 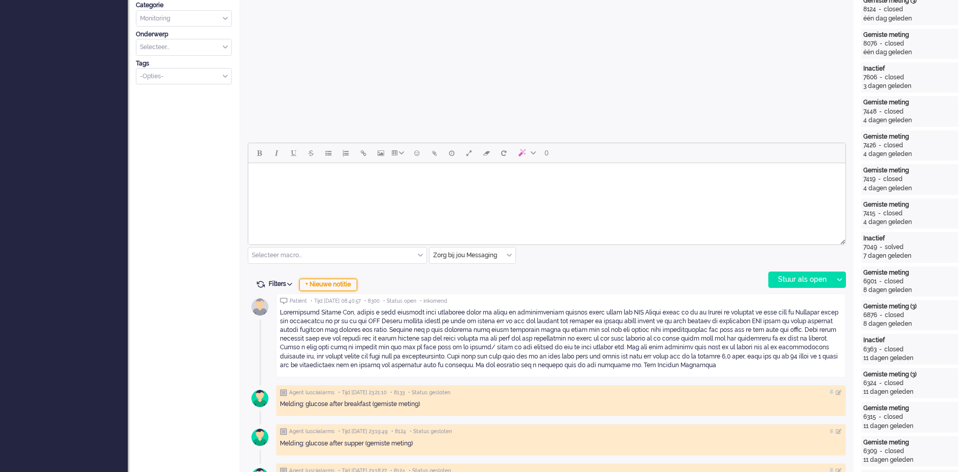 What do you see at coordinates (184, 76) in the screenshot?
I see `div: Select Tags` at bounding box center [184, 76].